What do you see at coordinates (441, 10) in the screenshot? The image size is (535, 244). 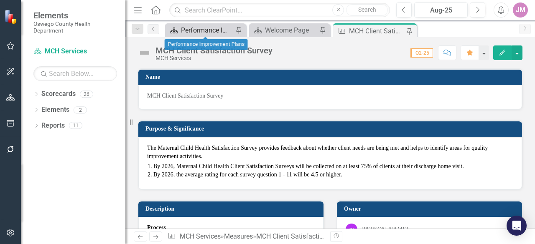 I see `div: Aug-25` at bounding box center [441, 10].